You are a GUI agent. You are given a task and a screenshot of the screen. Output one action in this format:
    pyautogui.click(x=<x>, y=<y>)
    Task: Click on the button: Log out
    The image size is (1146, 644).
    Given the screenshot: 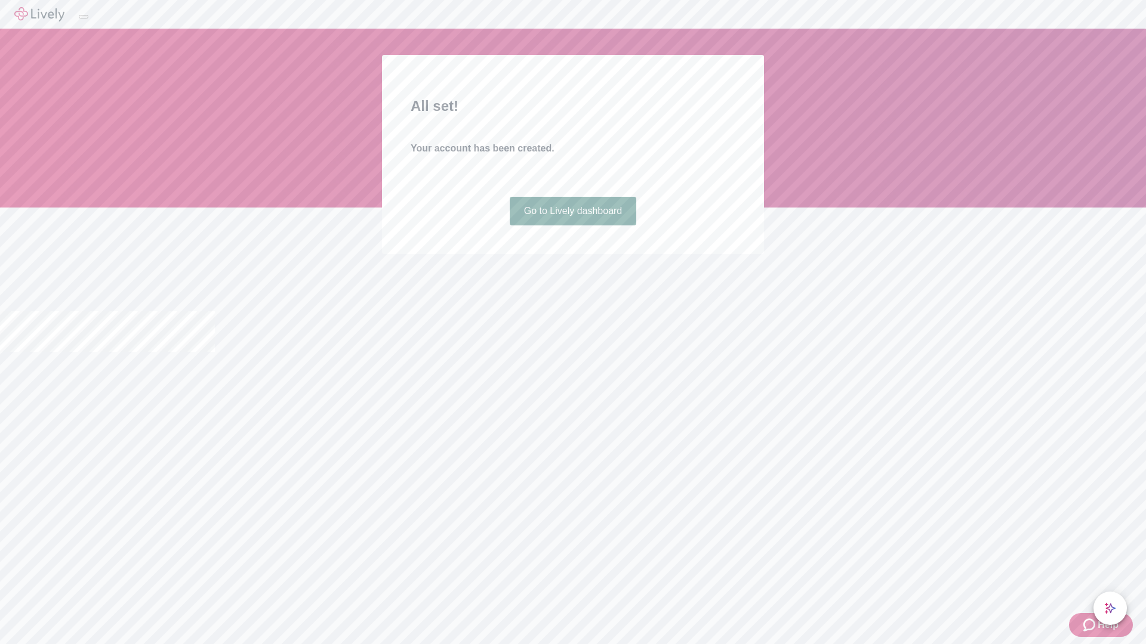 What is the action you would take?
    pyautogui.click(x=84, y=17)
    